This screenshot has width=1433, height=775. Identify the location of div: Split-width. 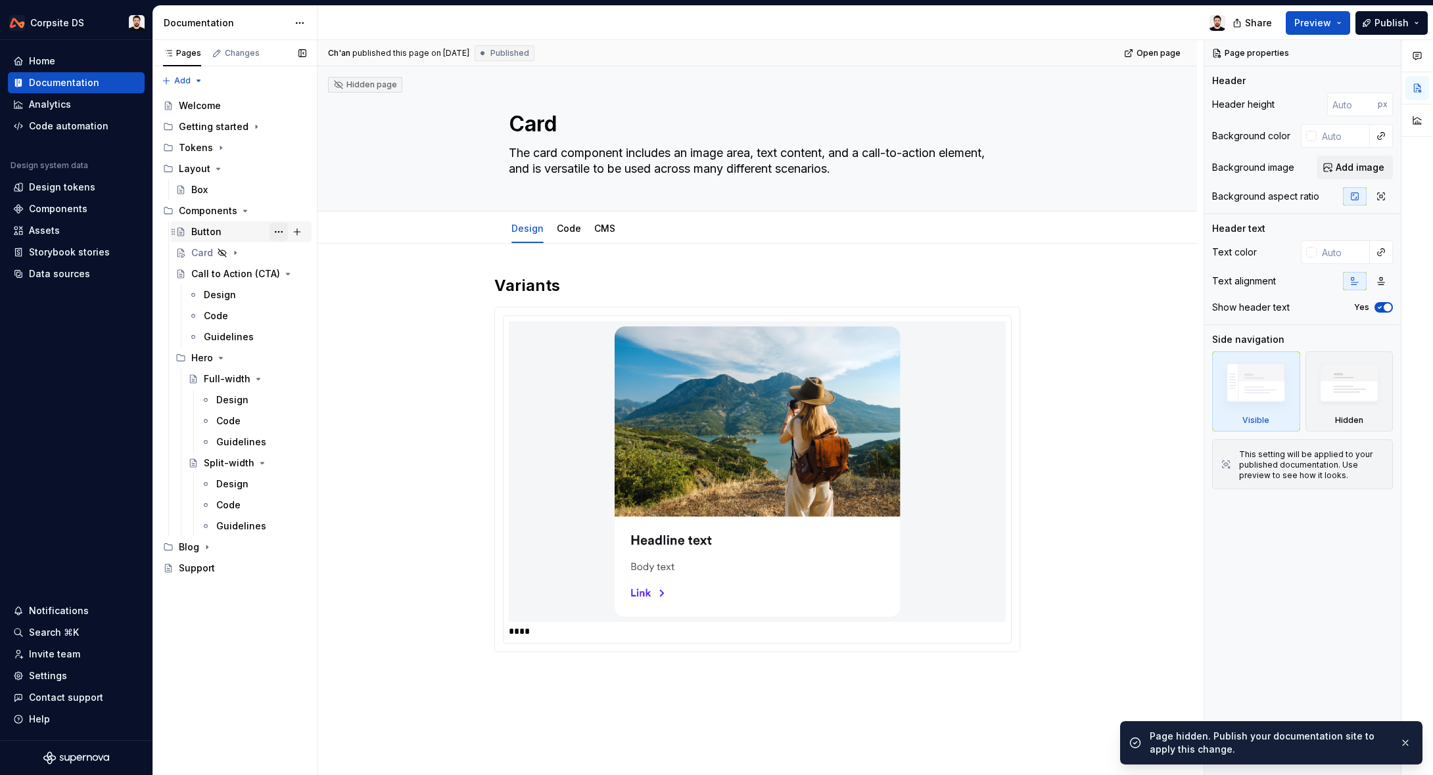
(229, 463).